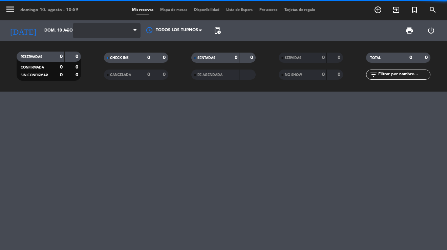  What do you see at coordinates (49, 10) in the screenshot?
I see `div: domingo 10. agosto - 10:59` at bounding box center [49, 10].